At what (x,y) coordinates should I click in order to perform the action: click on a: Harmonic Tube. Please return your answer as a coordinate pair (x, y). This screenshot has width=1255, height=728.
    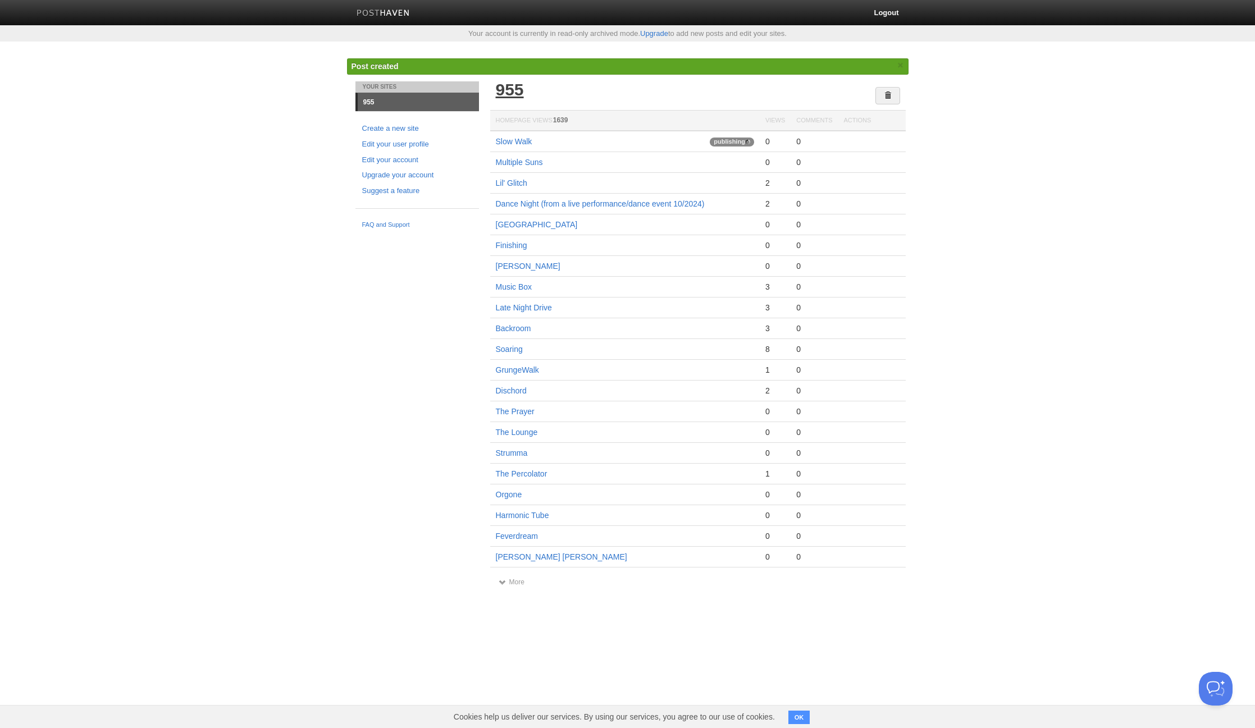
    Looking at the image, I should click on (522, 515).